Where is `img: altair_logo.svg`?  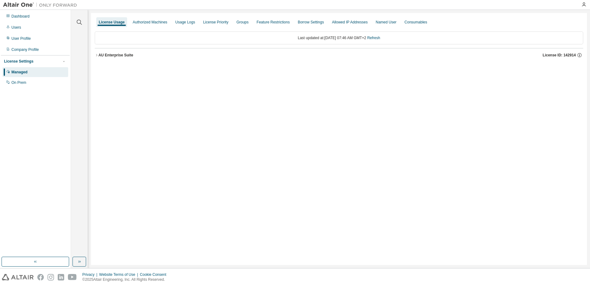 img: altair_logo.svg is located at coordinates (18, 277).